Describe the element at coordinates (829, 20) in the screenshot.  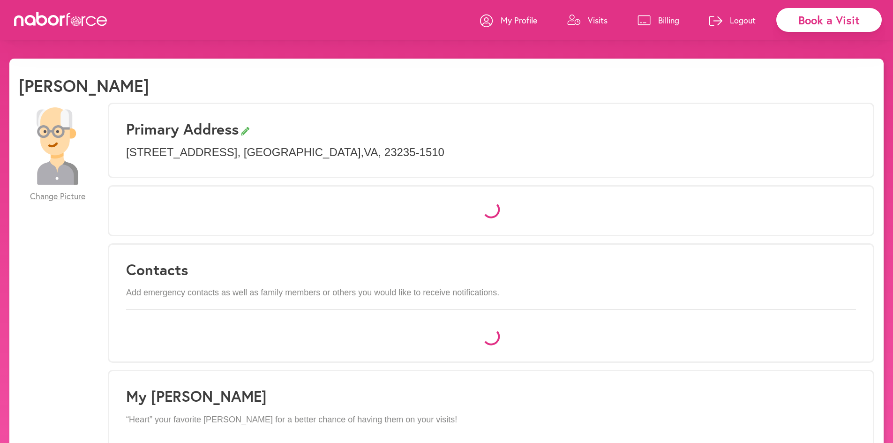
I see `div: Book a Visit` at that location.